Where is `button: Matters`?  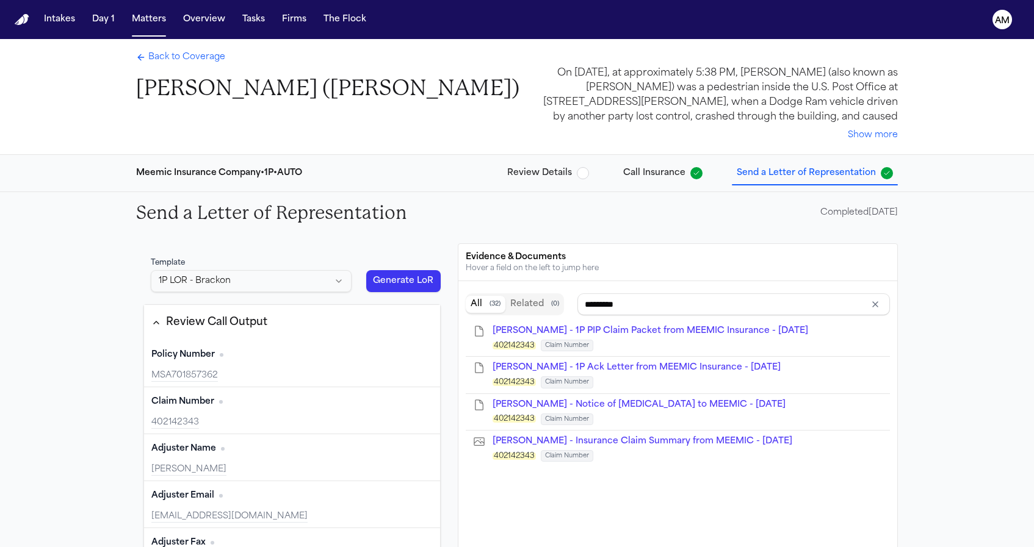
button: Matters is located at coordinates (149, 20).